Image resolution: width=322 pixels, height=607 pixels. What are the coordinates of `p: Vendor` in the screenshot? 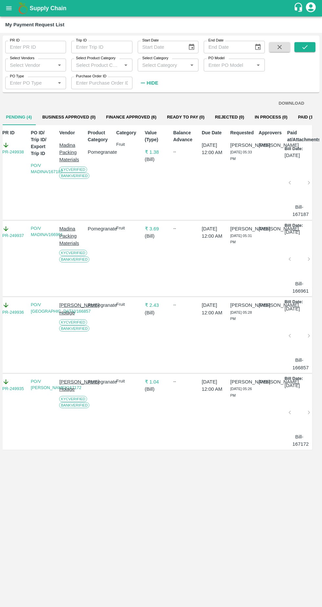 It's located at (71, 133).